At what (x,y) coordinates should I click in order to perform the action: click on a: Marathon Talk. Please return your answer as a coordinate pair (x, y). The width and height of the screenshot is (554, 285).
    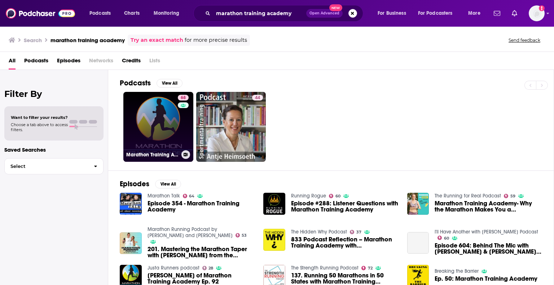
    Looking at the image, I should click on (164, 196).